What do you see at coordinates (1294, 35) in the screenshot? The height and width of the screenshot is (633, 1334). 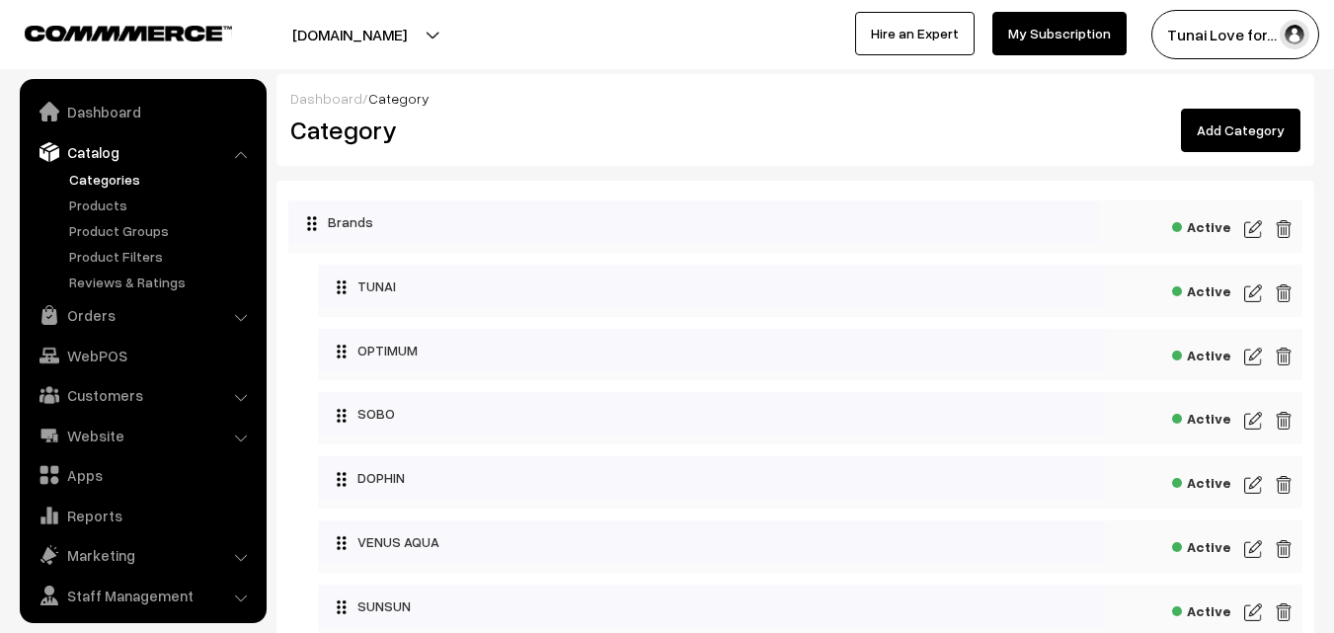 I see `img: user` at bounding box center [1294, 35].